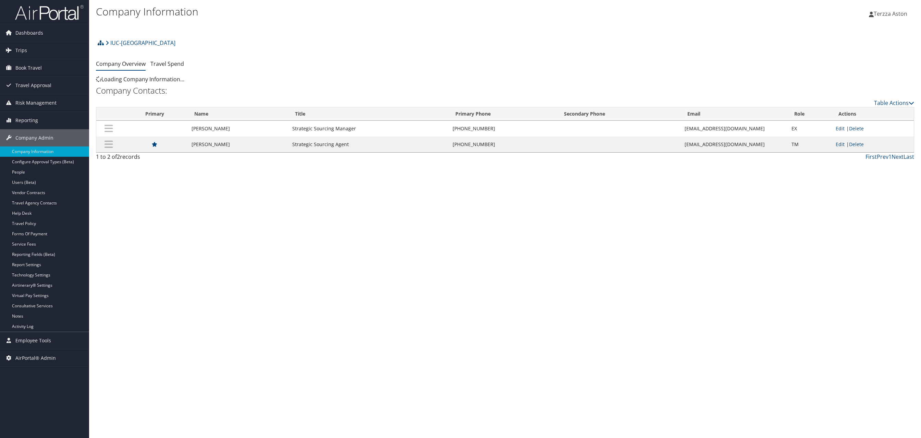 Image resolution: width=921 pixels, height=438 pixels. What do you see at coordinates (890, 157) in the screenshot?
I see `a: 1` at bounding box center [890, 157].